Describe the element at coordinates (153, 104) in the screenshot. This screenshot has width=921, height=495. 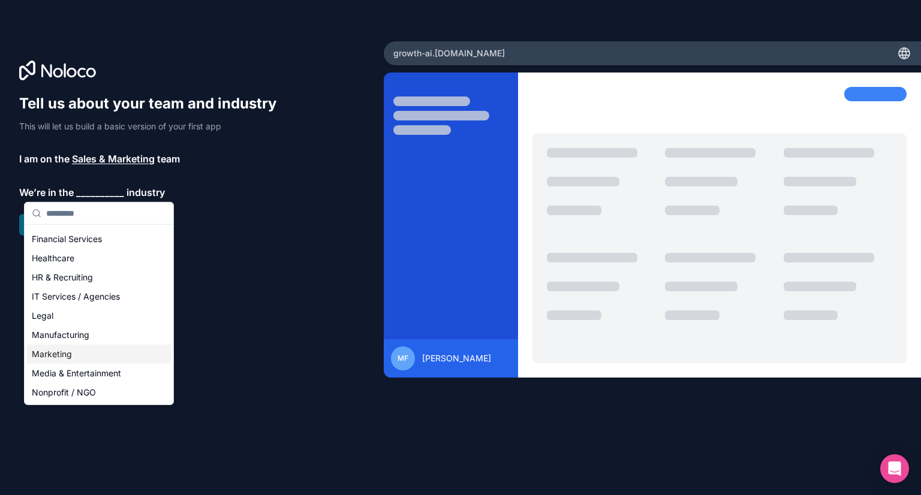
I see `h1: Tell us about your team and industry` at that location.